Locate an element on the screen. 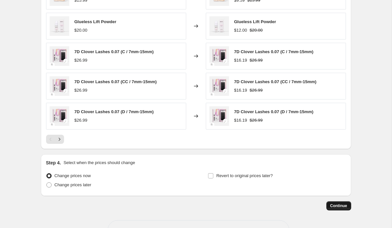 The width and height of the screenshot is (392, 228). h2: Step 4. is located at coordinates (54, 163).